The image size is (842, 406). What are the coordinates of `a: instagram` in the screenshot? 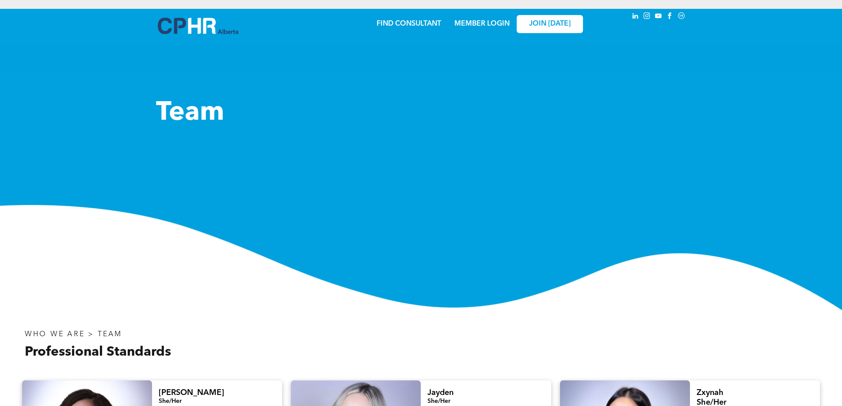 It's located at (647, 17).